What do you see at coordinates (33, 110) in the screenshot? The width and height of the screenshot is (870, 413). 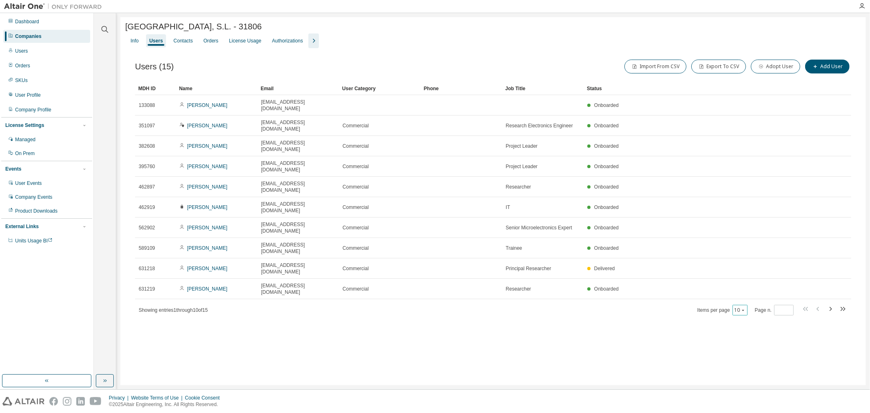 I see `div: Company Profile` at bounding box center [33, 110].